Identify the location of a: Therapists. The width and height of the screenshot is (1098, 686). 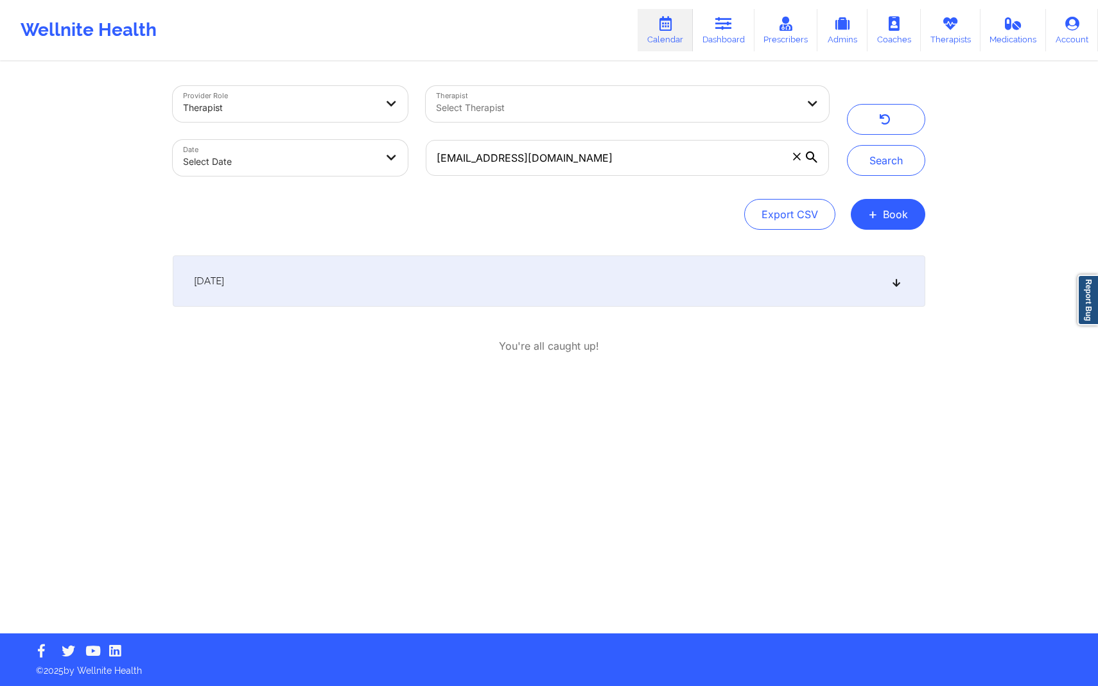
(950, 30).